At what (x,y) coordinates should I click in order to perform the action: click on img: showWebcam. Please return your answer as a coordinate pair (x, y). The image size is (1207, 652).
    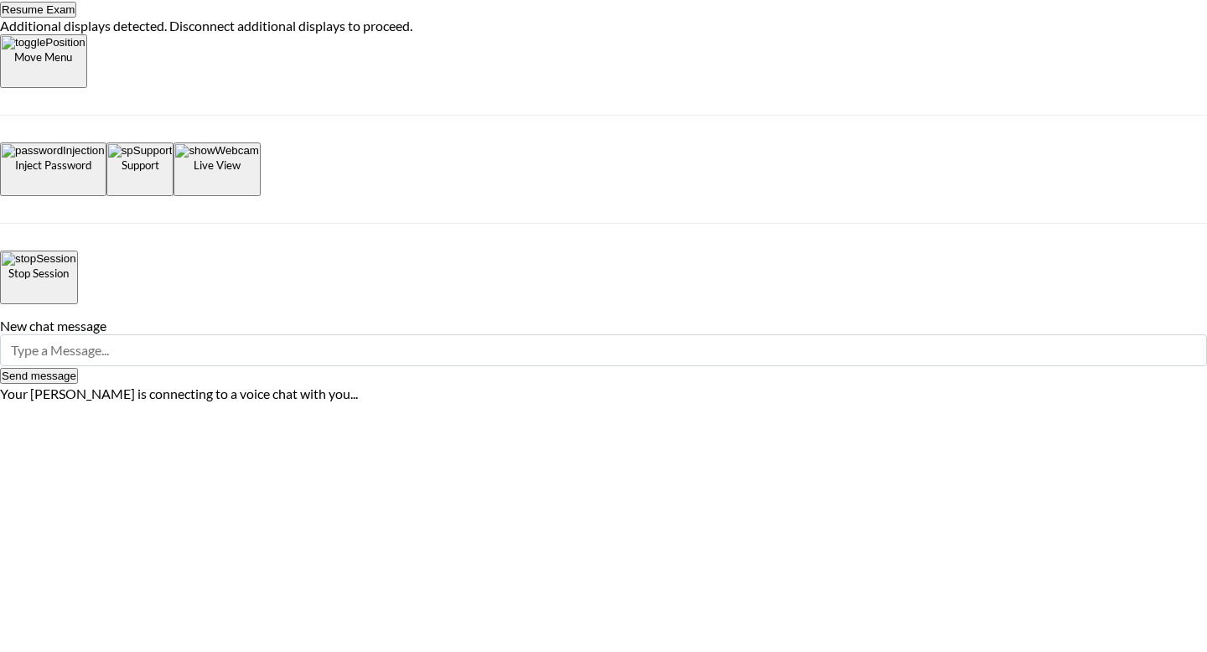
    Looking at the image, I should click on (216, 151).